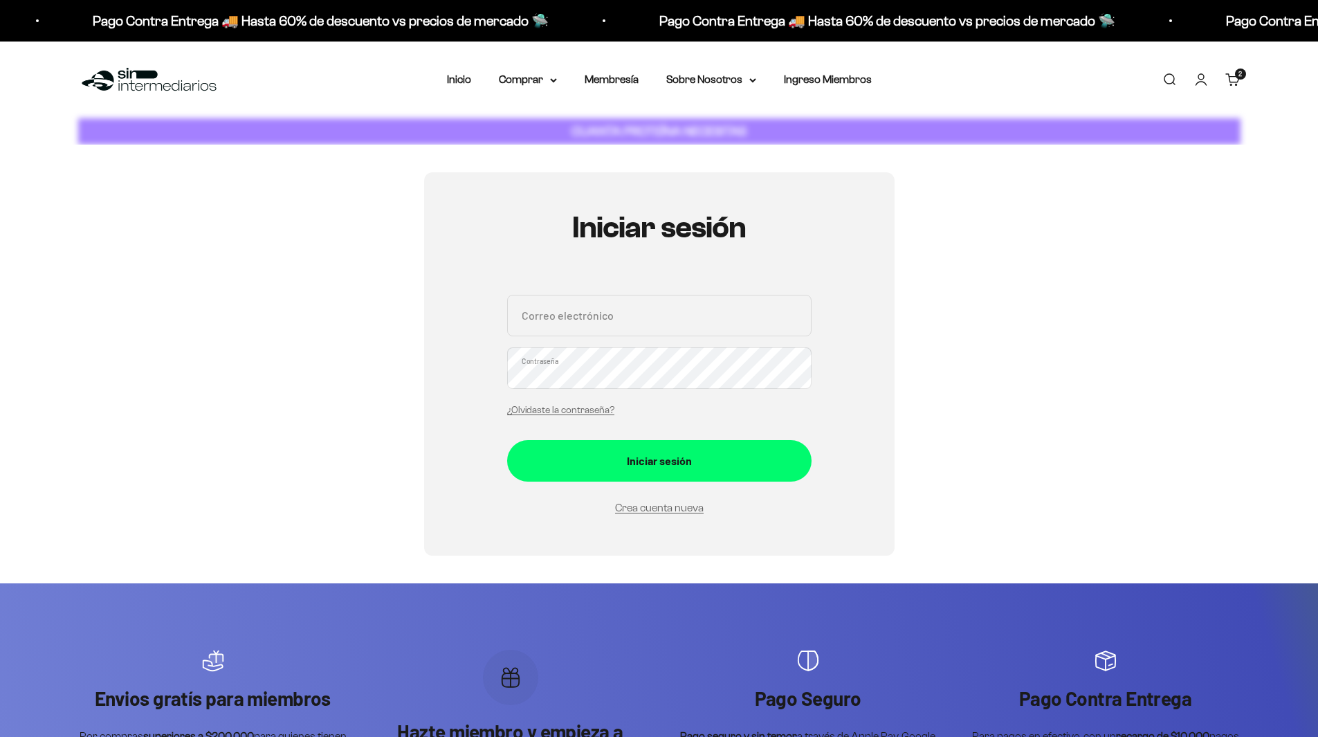  Describe the element at coordinates (808, 698) in the screenshot. I see `p: Pago Seguro` at that location.